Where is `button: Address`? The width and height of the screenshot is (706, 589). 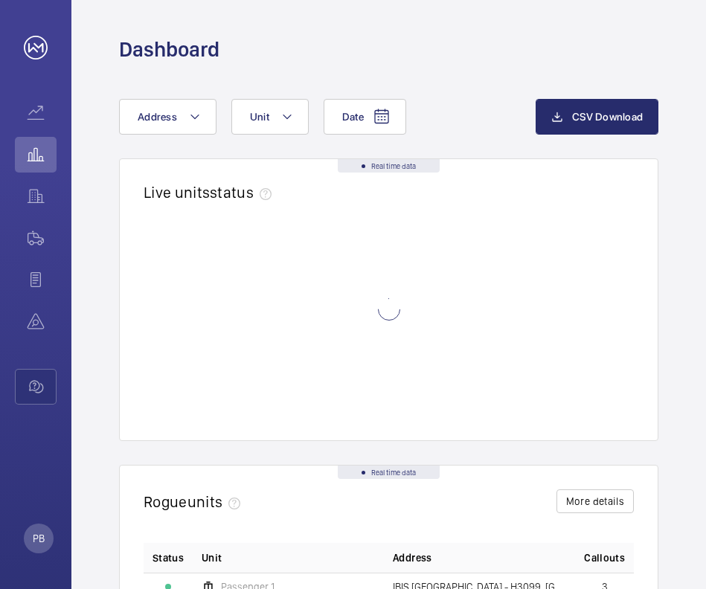
button: Address is located at coordinates (167, 117).